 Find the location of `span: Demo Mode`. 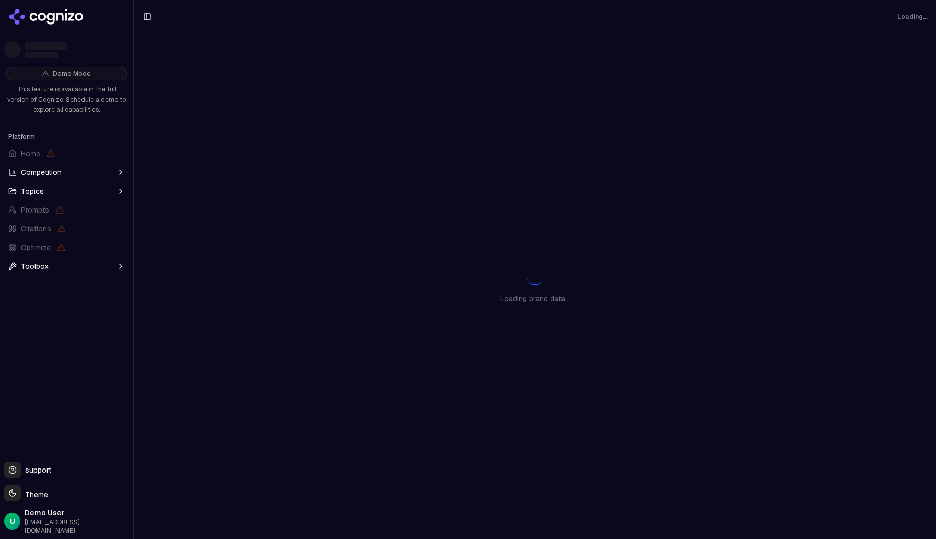

span: Demo Mode is located at coordinates (72, 74).